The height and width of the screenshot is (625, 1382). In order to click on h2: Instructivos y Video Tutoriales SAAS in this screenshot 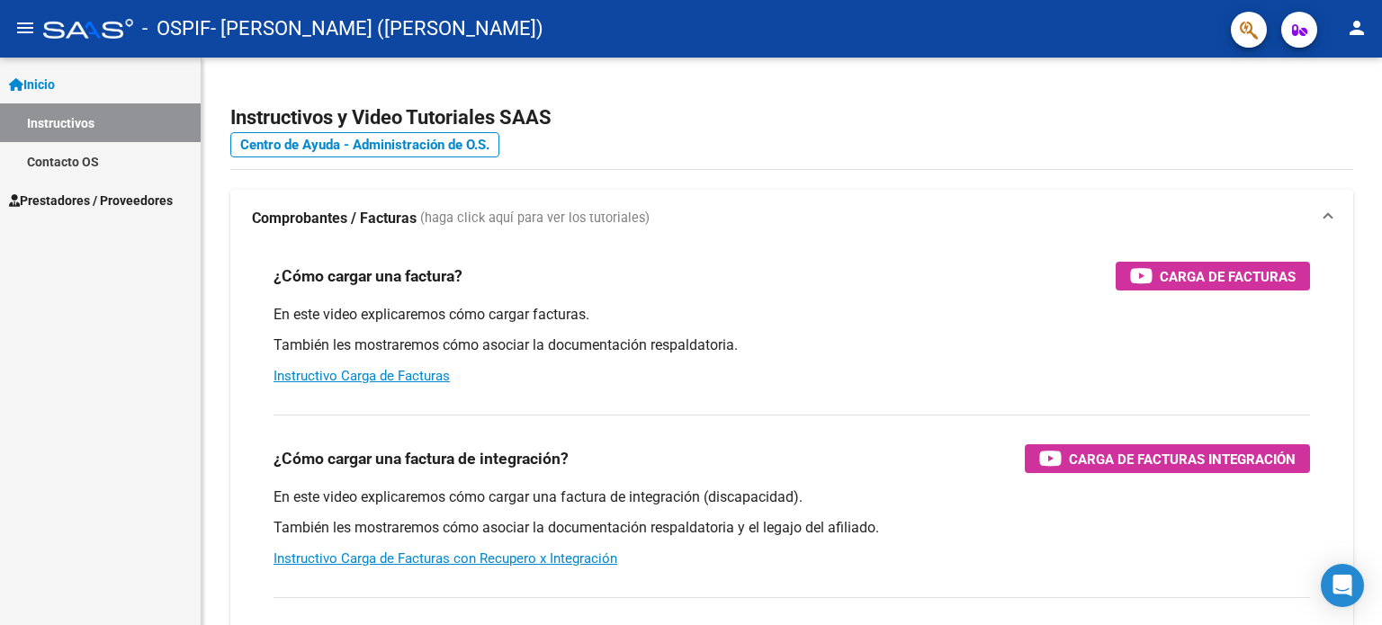, I will do `click(792, 118)`.